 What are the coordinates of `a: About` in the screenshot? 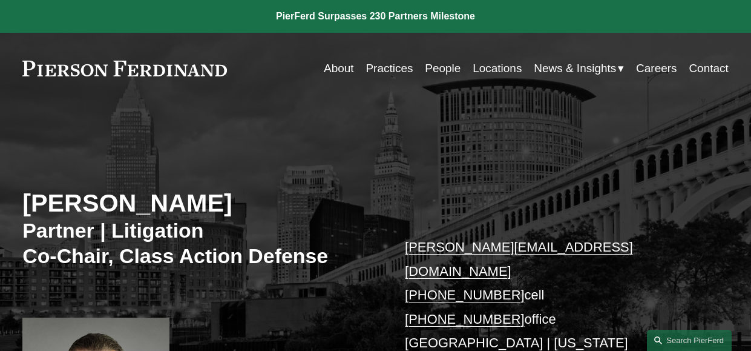 It's located at (339, 68).